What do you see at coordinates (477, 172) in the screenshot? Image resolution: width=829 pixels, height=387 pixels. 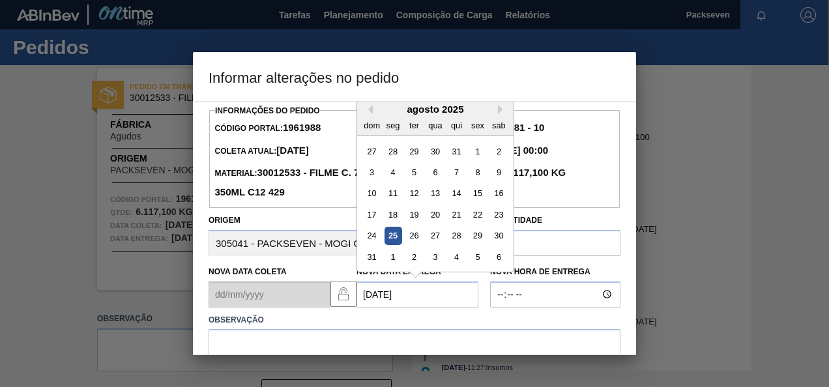 I see `div: Choose sexta-feira, 8 de agosto de 2025` at bounding box center [477, 172].